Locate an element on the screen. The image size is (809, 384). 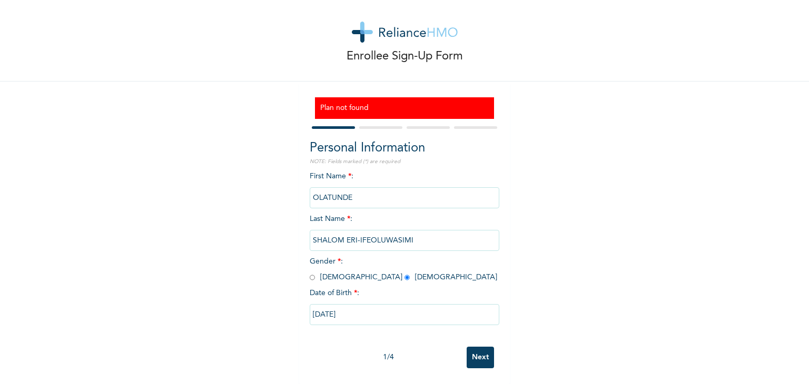
input: Next is located at coordinates (480, 357).